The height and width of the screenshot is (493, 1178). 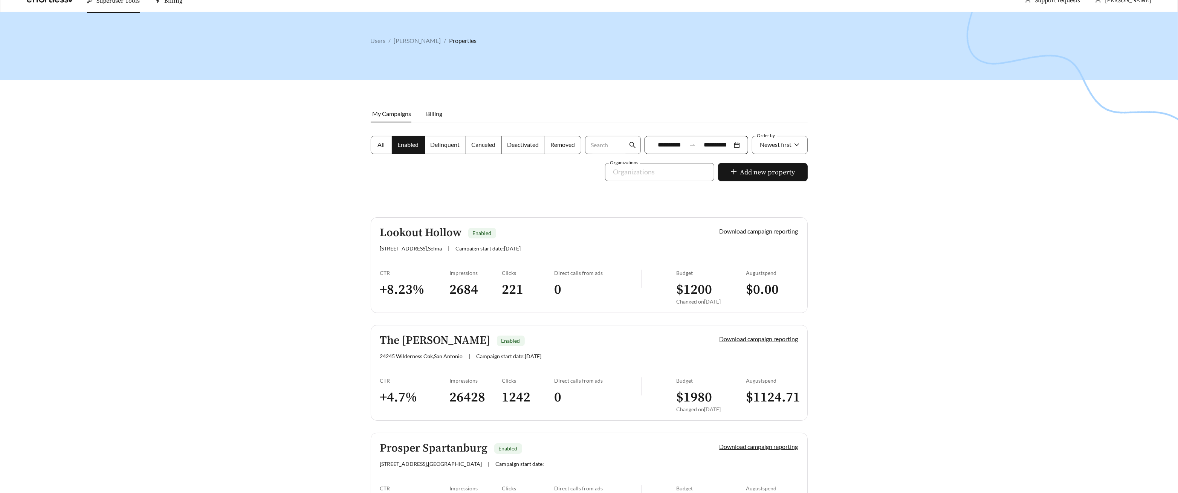 I want to click on h3: 1242, so click(x=528, y=397).